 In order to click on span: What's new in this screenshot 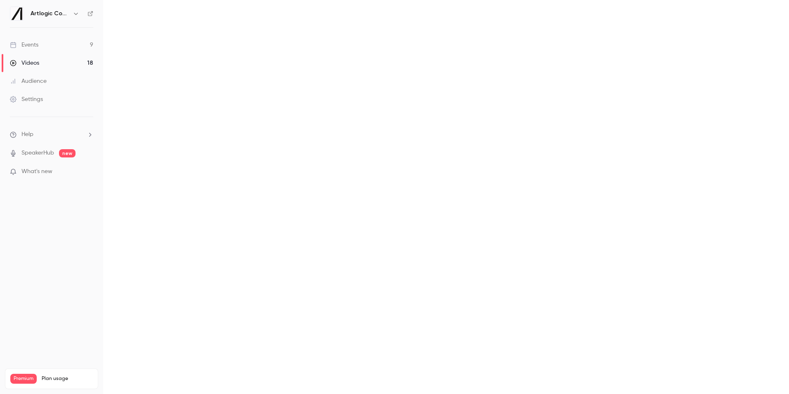, I will do `click(37, 172)`.